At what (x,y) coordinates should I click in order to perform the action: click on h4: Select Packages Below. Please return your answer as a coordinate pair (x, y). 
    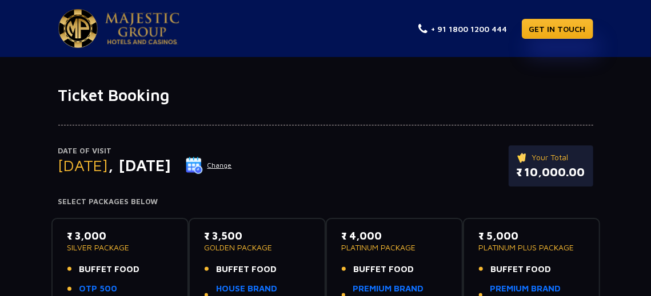
    Looking at the image, I should click on (326, 202).